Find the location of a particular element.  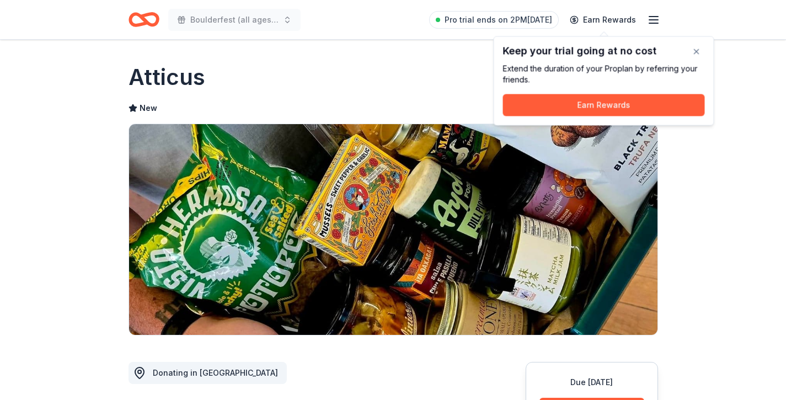

button: Boulderfest (all ages climbing competition) is located at coordinates (235, 20).